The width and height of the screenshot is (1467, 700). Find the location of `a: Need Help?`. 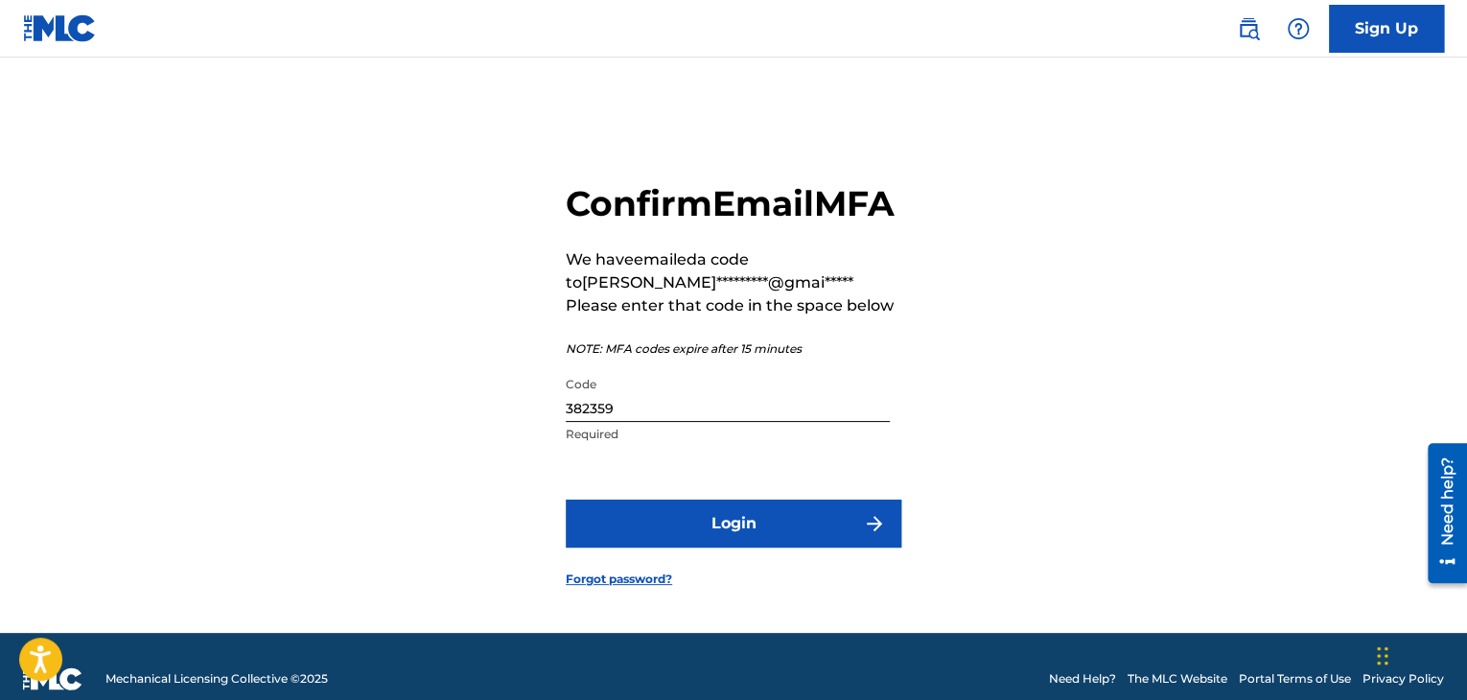

a: Need Help? is located at coordinates (1082, 679).